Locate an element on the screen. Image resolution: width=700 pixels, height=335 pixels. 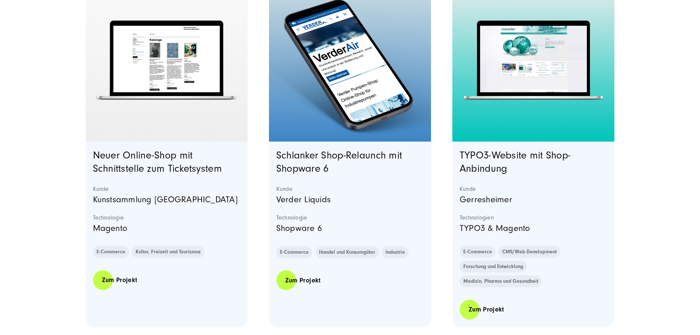
p: Verder Liquids is located at coordinates (350, 199).